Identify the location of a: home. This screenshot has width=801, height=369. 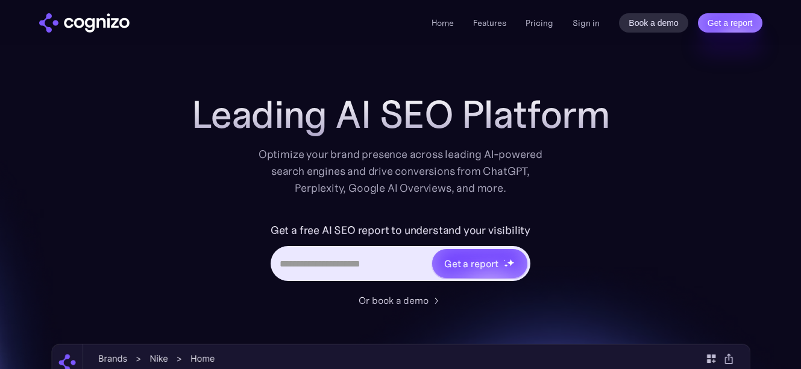
(84, 23).